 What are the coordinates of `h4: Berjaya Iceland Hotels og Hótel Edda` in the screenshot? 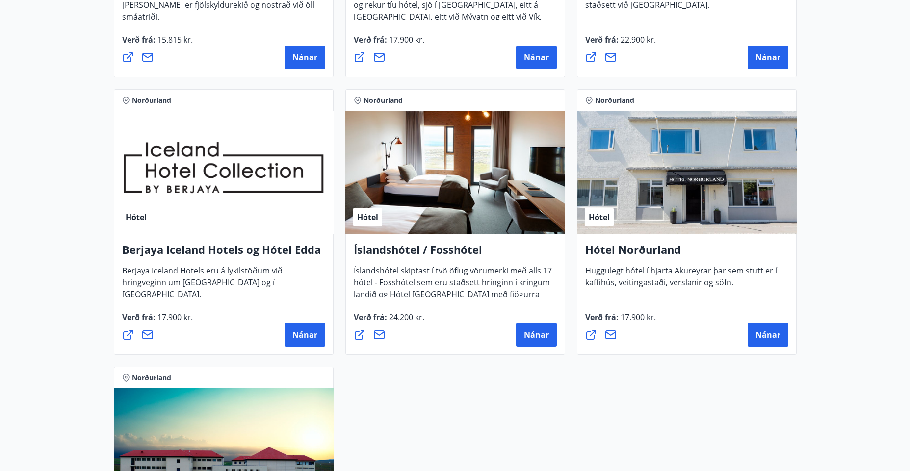 It's located at (224, 254).